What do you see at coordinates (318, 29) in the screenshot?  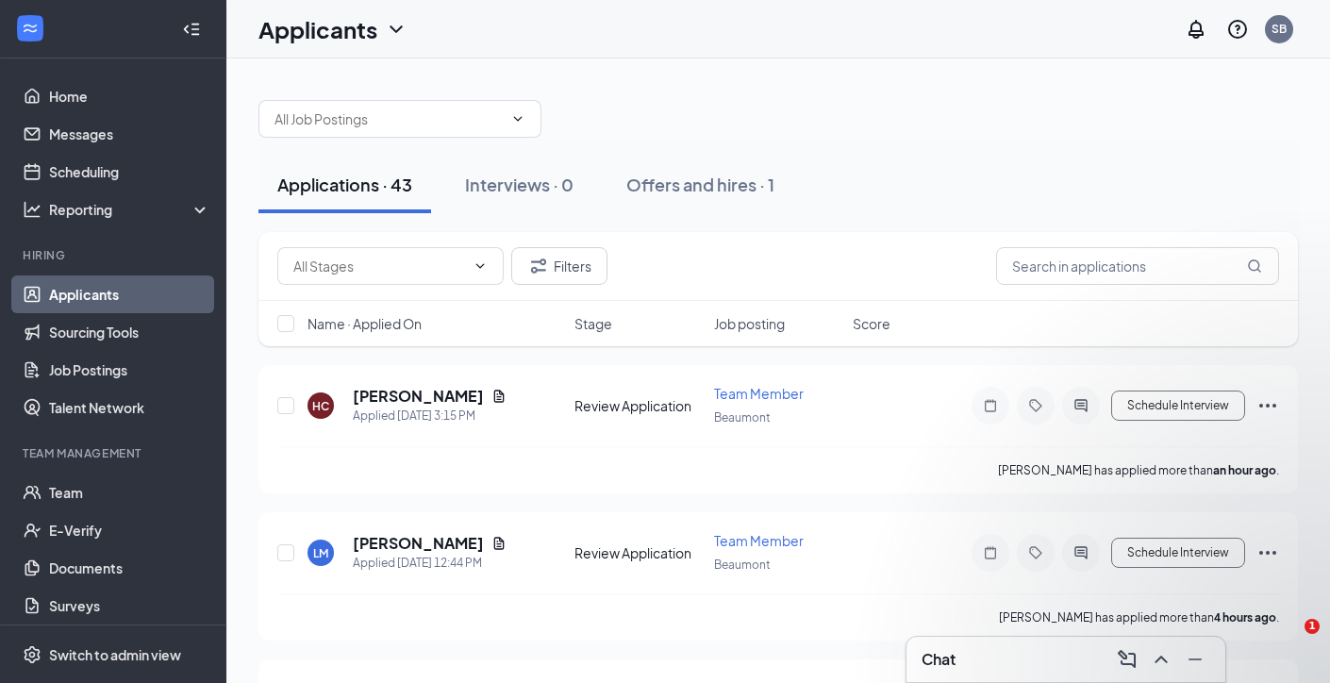 I see `h1: Applicants` at bounding box center [318, 29].